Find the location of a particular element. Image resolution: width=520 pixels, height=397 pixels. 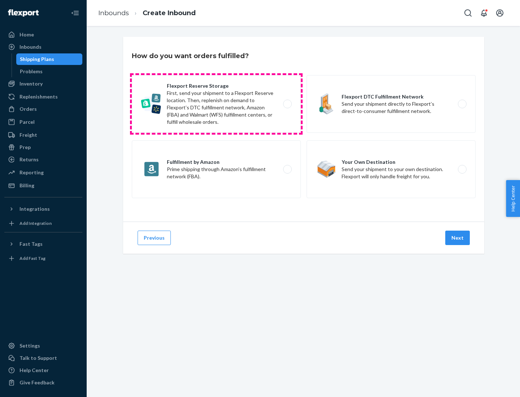

a: Prep is located at coordinates (43, 147).